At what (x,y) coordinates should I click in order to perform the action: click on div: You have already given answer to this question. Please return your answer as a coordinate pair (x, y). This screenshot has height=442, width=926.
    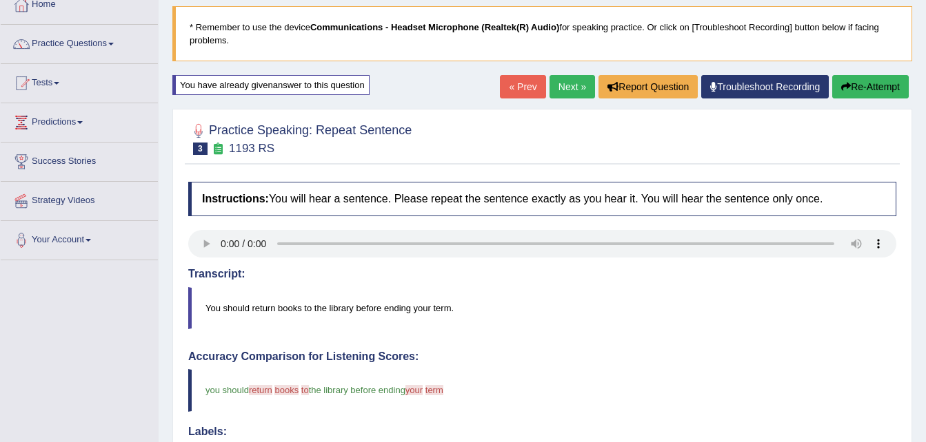
    Looking at the image, I should click on (271, 85).